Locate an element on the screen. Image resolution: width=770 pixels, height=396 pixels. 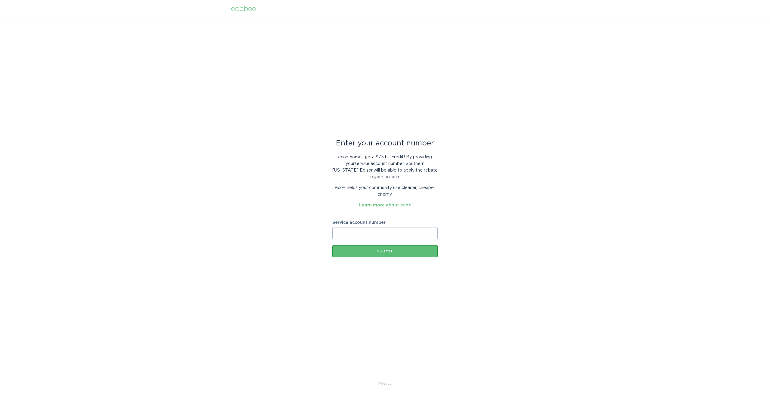
a: Privacy Policy & Terms of Use is located at coordinates (385, 384).